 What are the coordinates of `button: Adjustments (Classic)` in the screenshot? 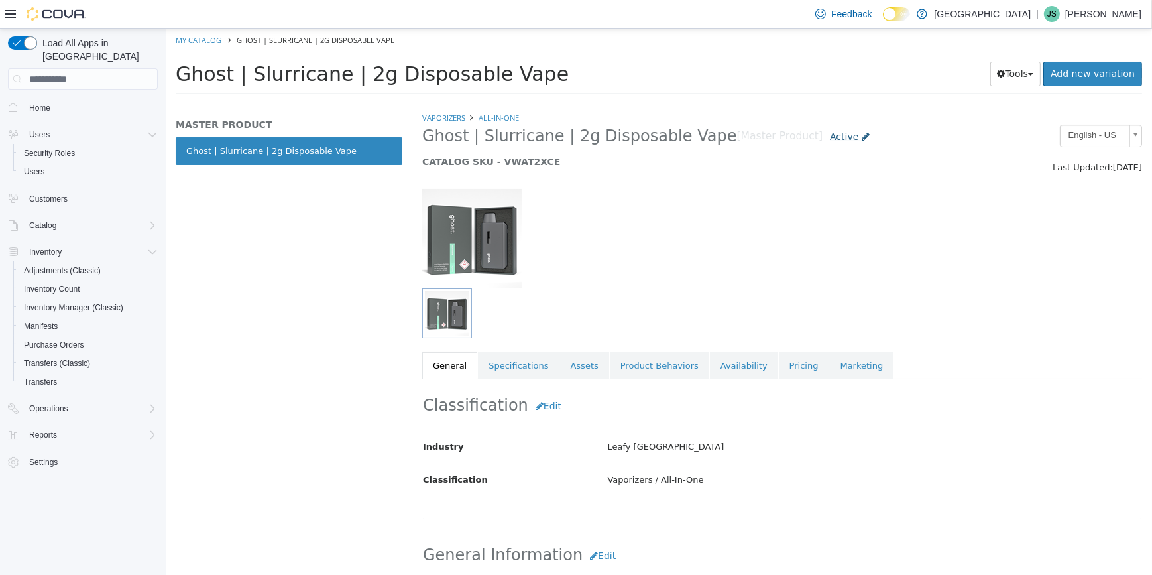 It's located at (88, 270).